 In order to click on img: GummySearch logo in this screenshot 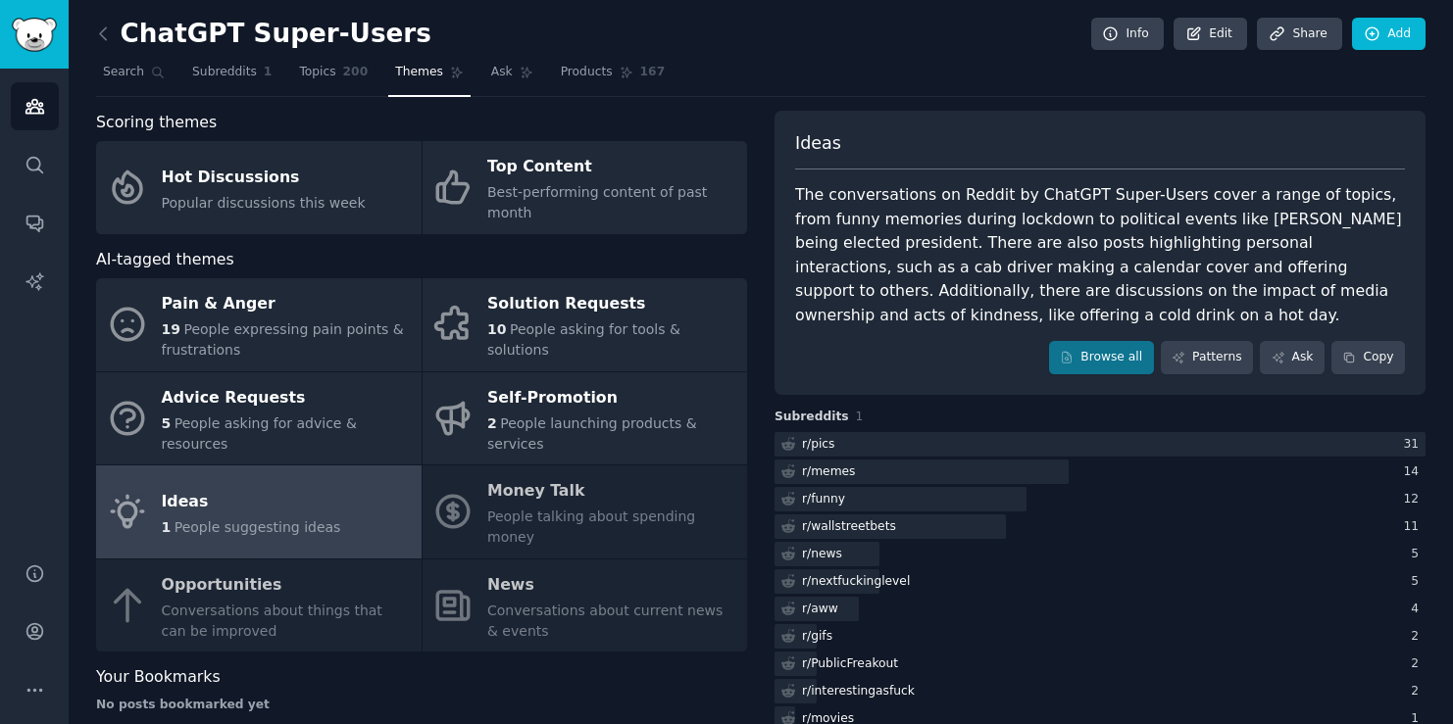, I will do `click(34, 34)`.